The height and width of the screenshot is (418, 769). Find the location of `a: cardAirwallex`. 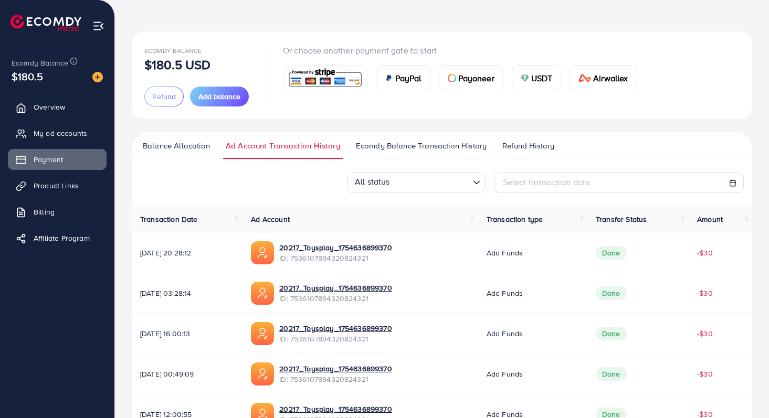

a: cardAirwallex is located at coordinates (603, 78).